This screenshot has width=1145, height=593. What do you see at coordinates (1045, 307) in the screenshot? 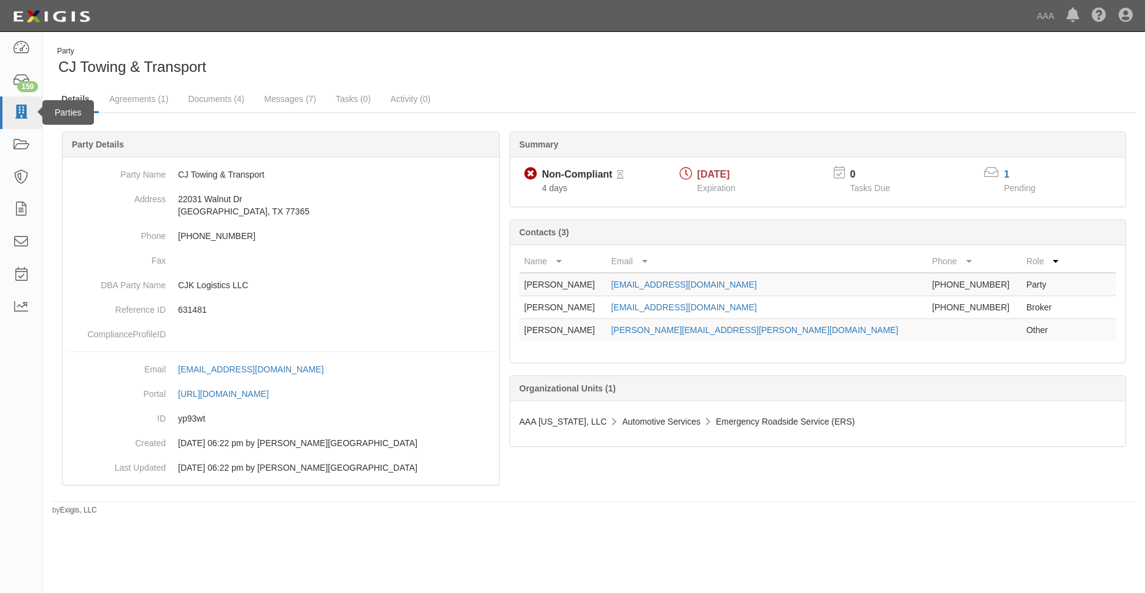
I see `td: Broker` at bounding box center [1045, 307].